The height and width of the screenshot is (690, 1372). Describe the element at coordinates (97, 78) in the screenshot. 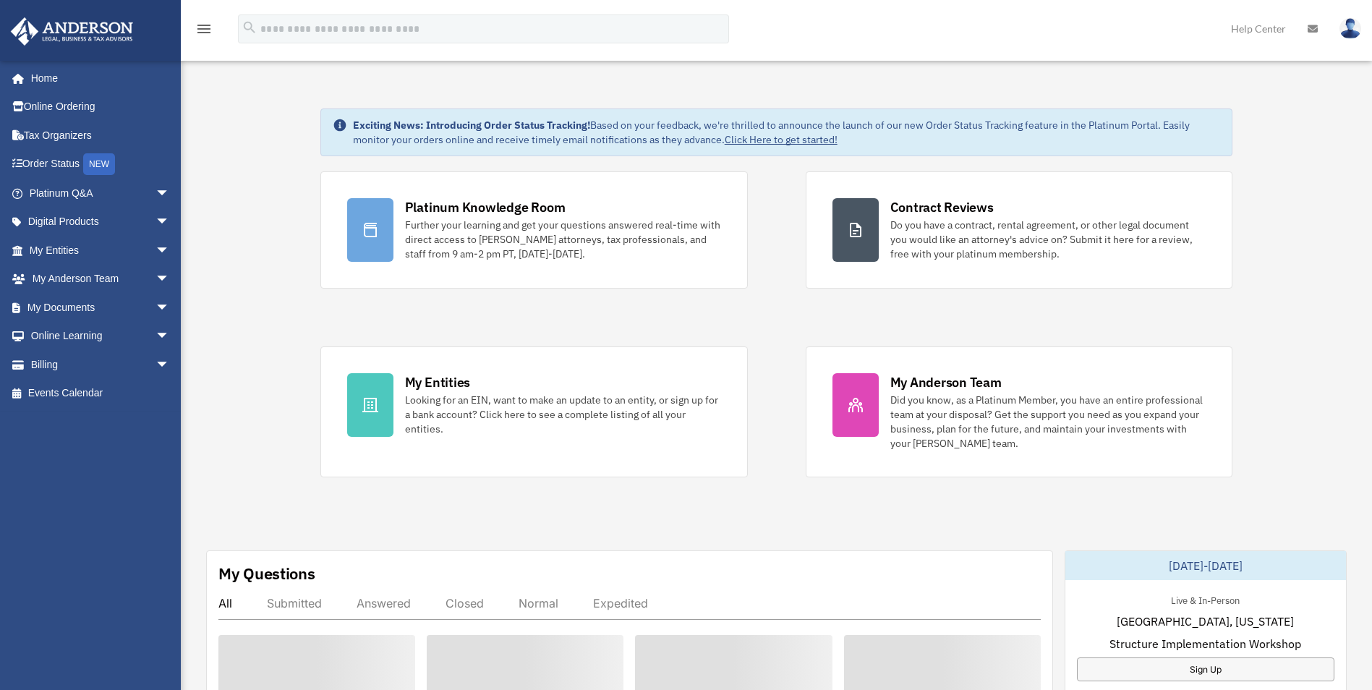

I see `a: Home` at that location.